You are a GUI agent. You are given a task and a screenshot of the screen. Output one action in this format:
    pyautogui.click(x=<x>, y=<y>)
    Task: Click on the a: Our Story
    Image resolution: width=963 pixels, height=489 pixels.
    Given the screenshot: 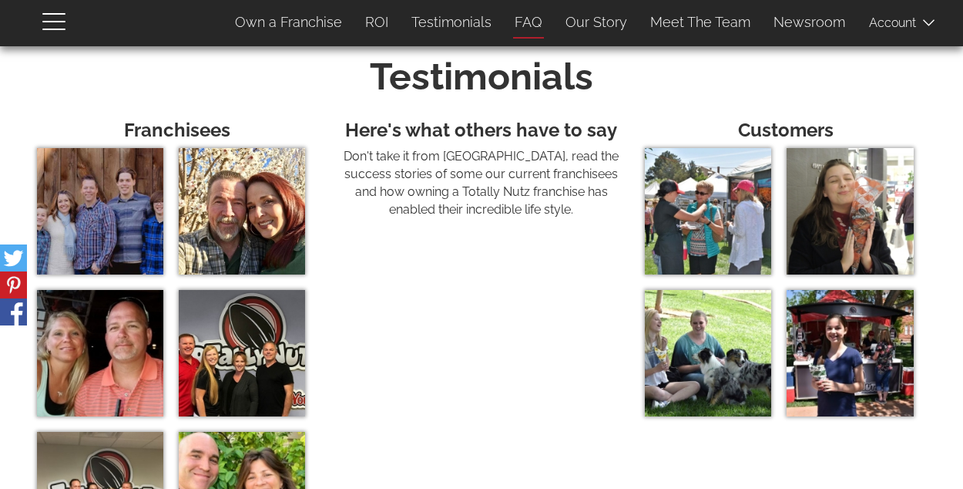 What is the action you would take?
    pyautogui.click(x=597, y=22)
    